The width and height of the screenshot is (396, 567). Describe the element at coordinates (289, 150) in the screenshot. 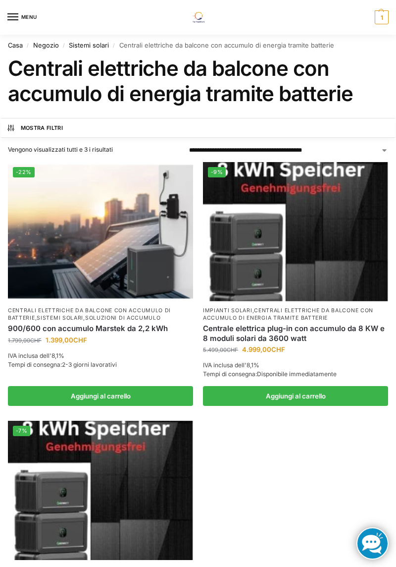

I see `select: Ordine del negozio` at that location.